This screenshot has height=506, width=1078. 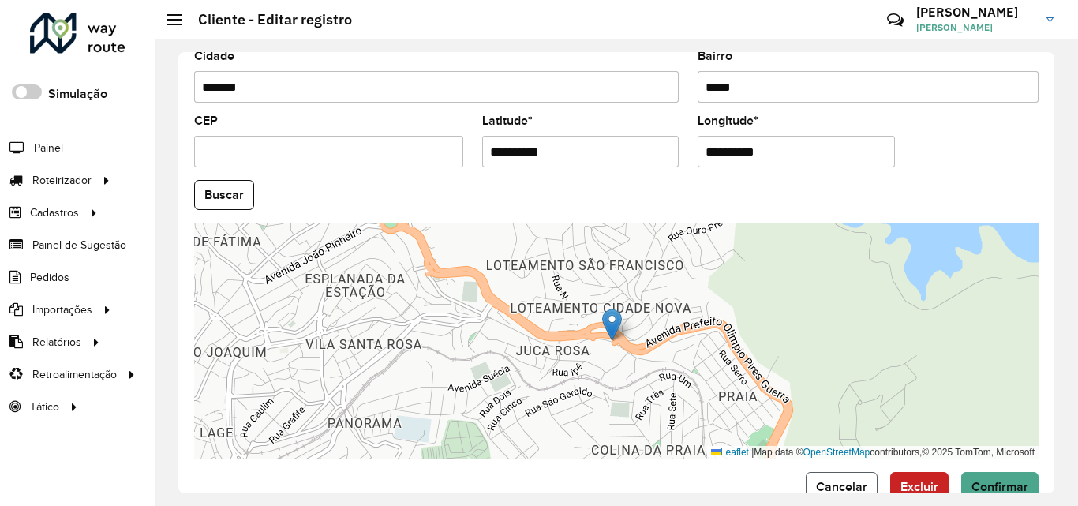 What do you see at coordinates (920, 486) in the screenshot?
I see `span: Excluir` at bounding box center [920, 486].